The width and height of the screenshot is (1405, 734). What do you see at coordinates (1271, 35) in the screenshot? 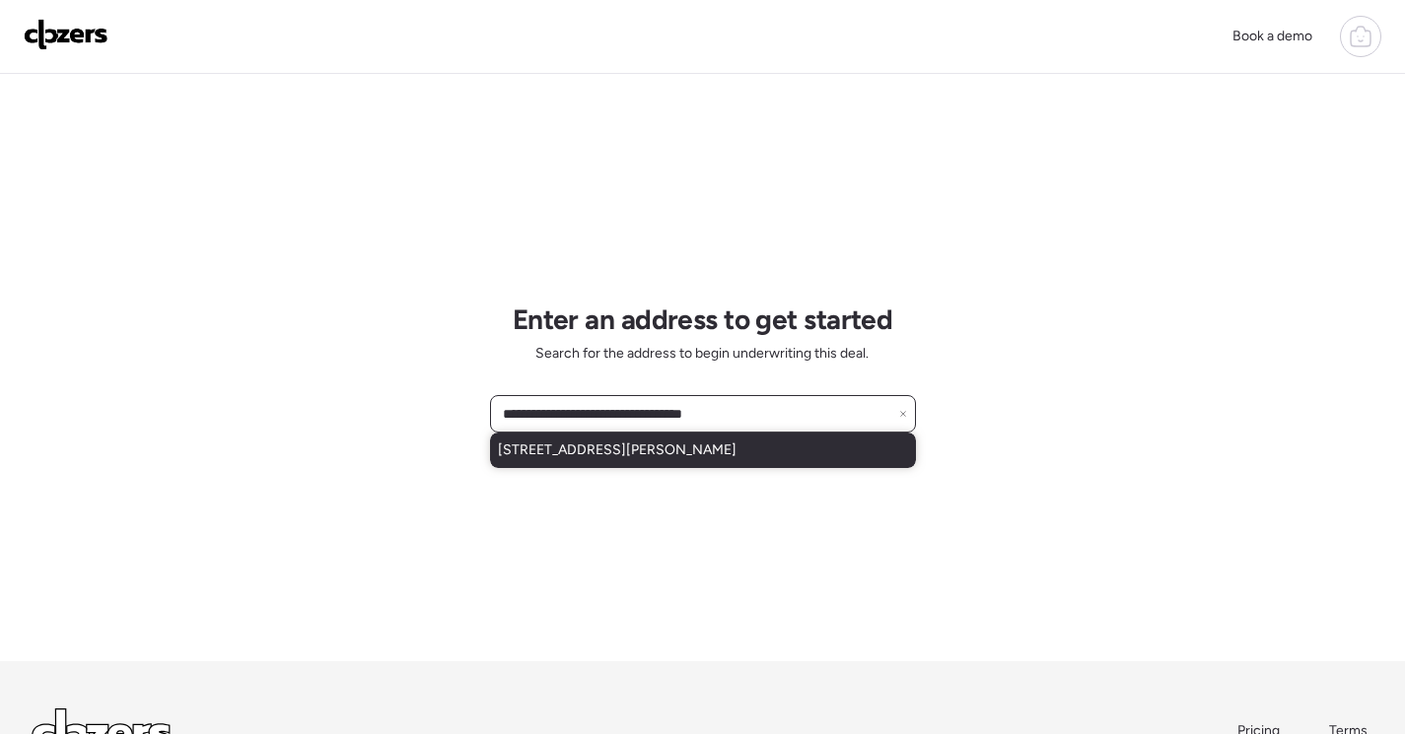
I see `span: Book a demo` at bounding box center [1271, 35].